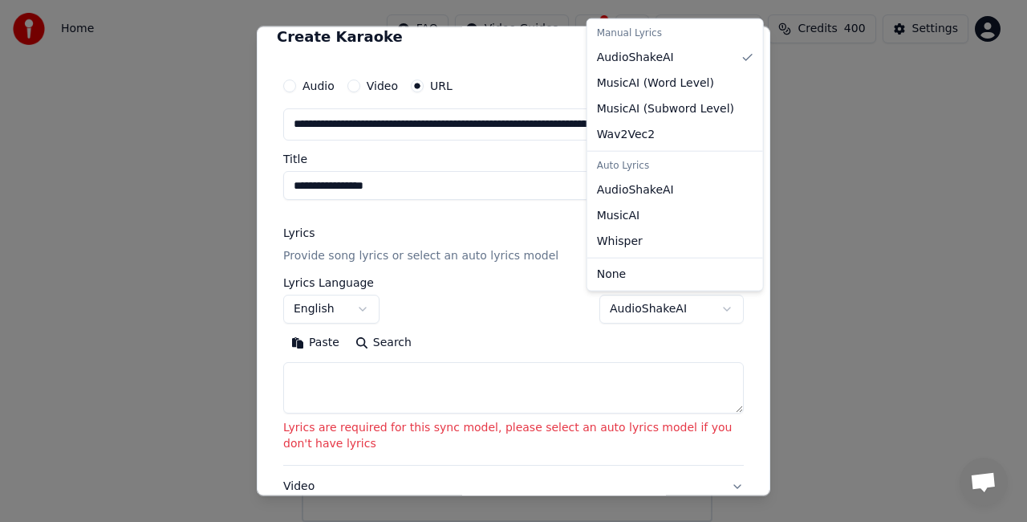 This screenshot has height=522, width=1027. I want to click on span: Wav2Vec2, so click(626, 135).